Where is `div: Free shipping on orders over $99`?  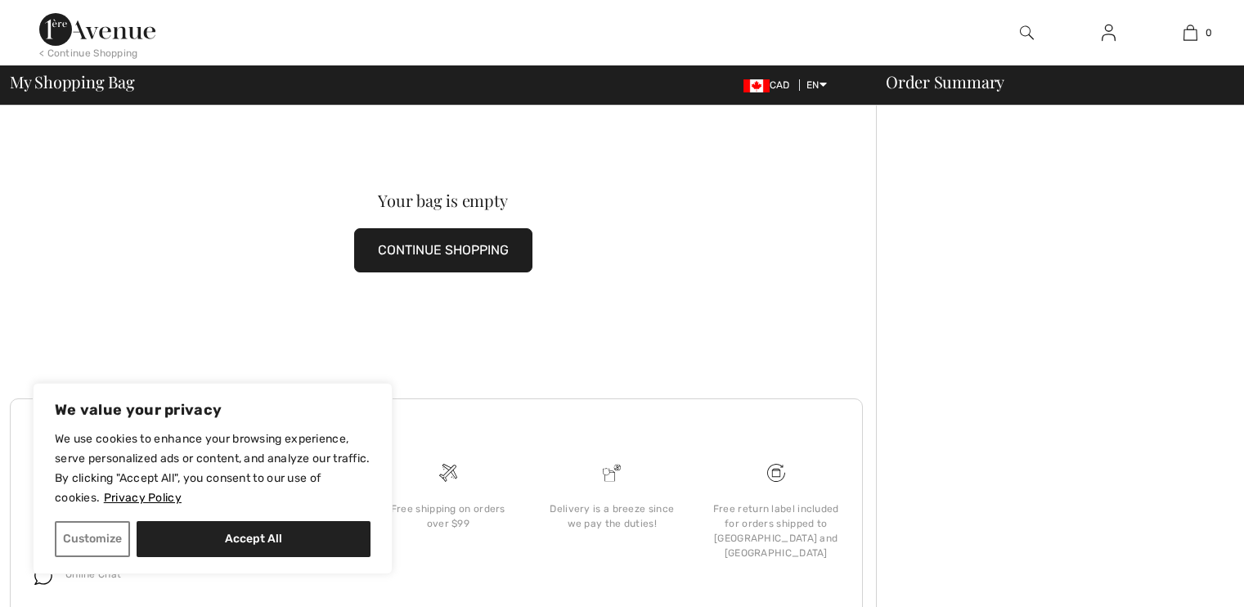
div: Free shipping on orders over $99 is located at coordinates (448, 516).